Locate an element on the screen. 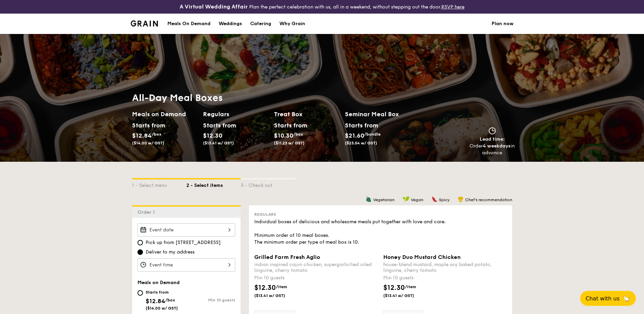 This screenshot has width=644, height=314. div: Why Grain is located at coordinates (292, 24).